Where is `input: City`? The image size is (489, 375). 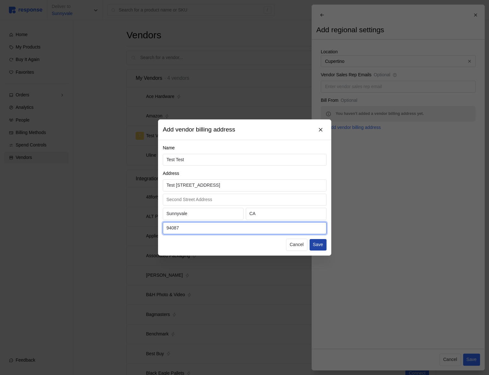 input: City is located at coordinates (203, 214).